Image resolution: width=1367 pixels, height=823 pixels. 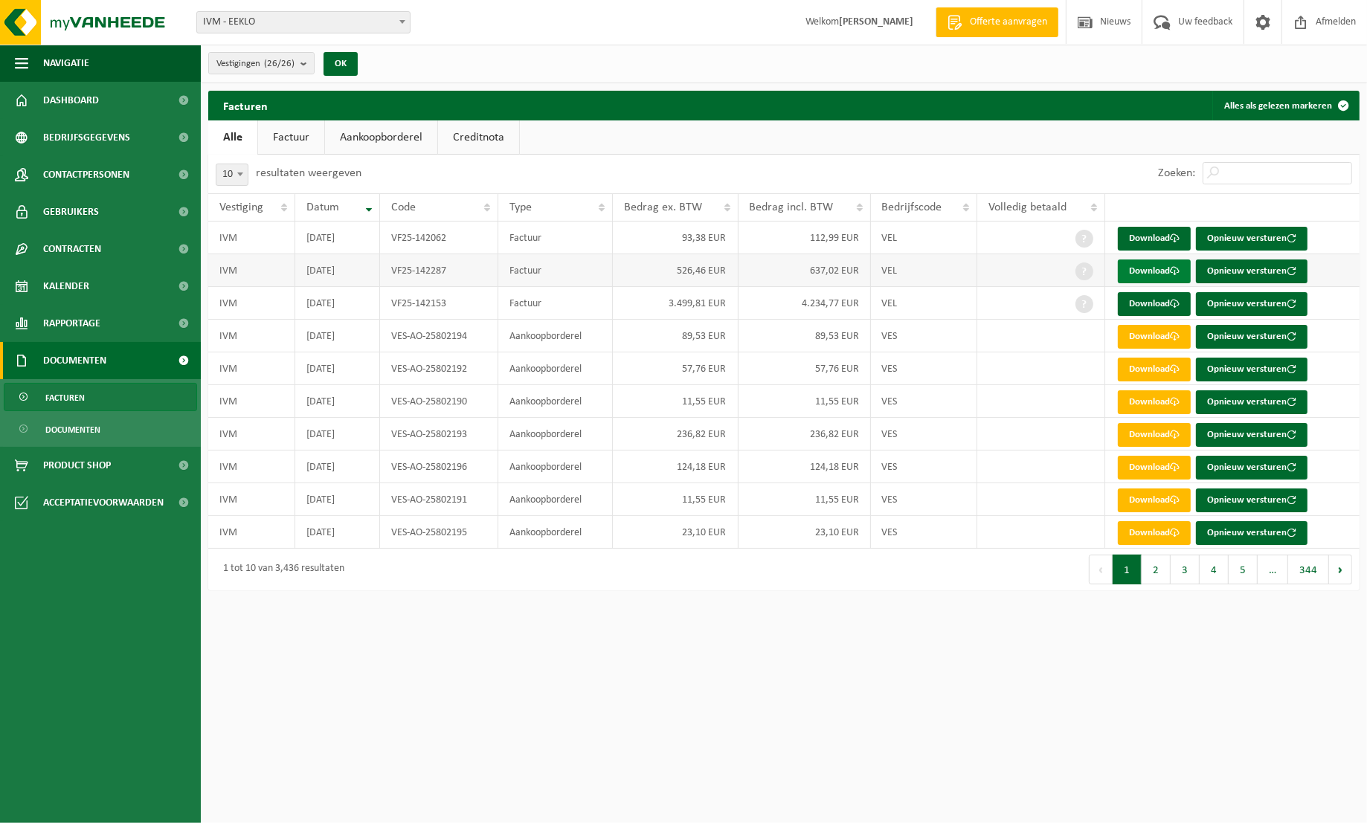 I want to click on a: Documenten, so click(x=100, y=429).